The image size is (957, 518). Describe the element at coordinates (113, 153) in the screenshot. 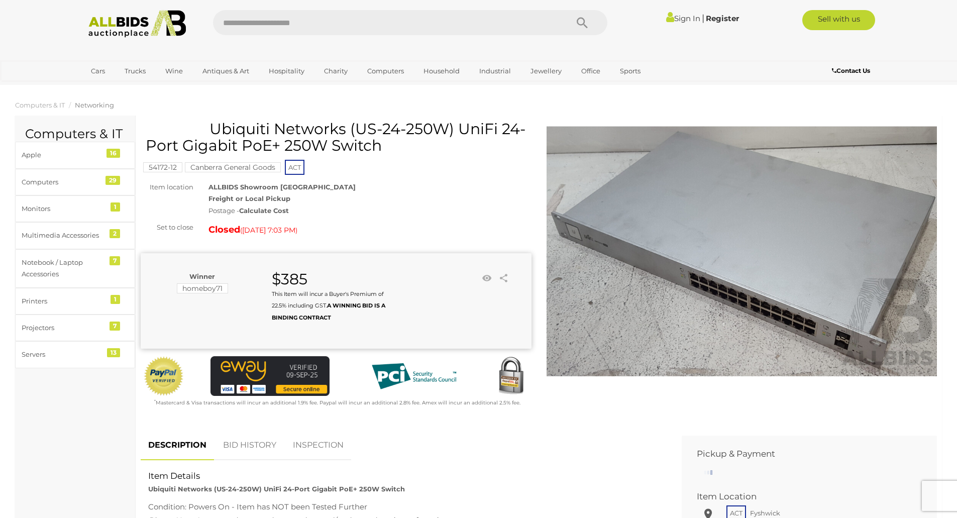

I see `div: 16` at that location.